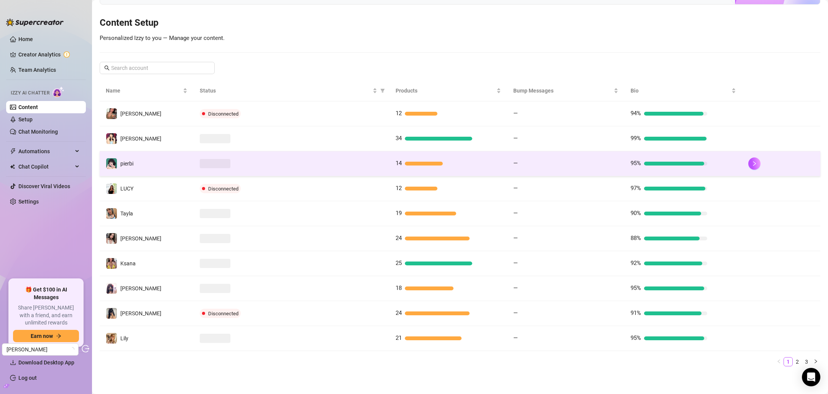 Image resolution: width=828 pixels, height=394 pixels. Describe the element at coordinates (49, 54) in the screenshot. I see `a: Creator Analytics exclamation-circle` at that location.